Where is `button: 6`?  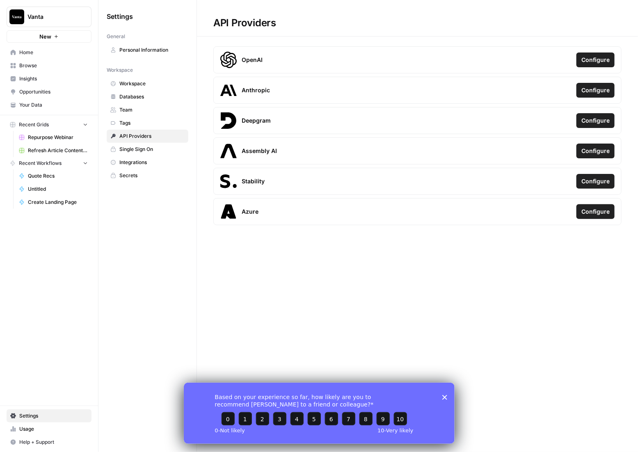
button: 6 is located at coordinates (148, 36).